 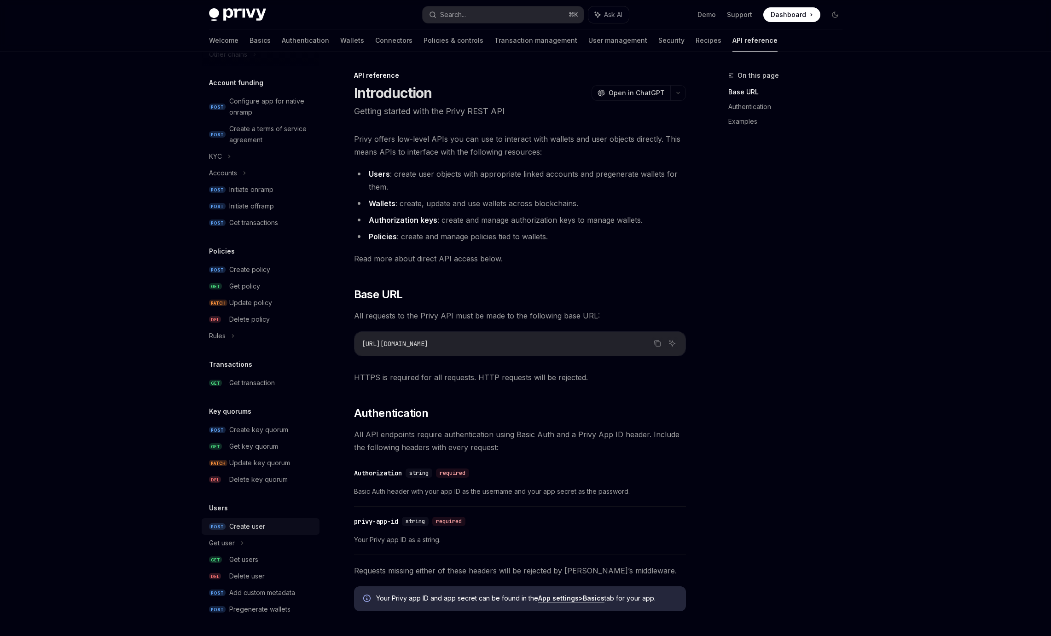 What do you see at coordinates (251, 206) in the screenshot?
I see `div: Initiate offramp` at bounding box center [251, 206].